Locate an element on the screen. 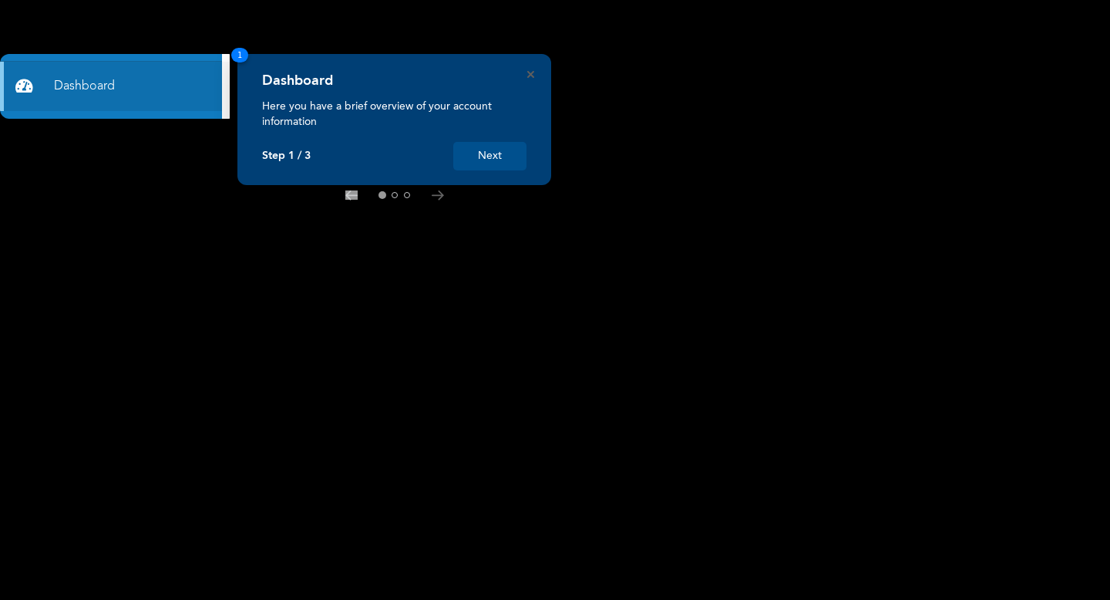 The height and width of the screenshot is (600, 1110). p: Here you have a brief overview of your account information is located at coordinates (394, 114).